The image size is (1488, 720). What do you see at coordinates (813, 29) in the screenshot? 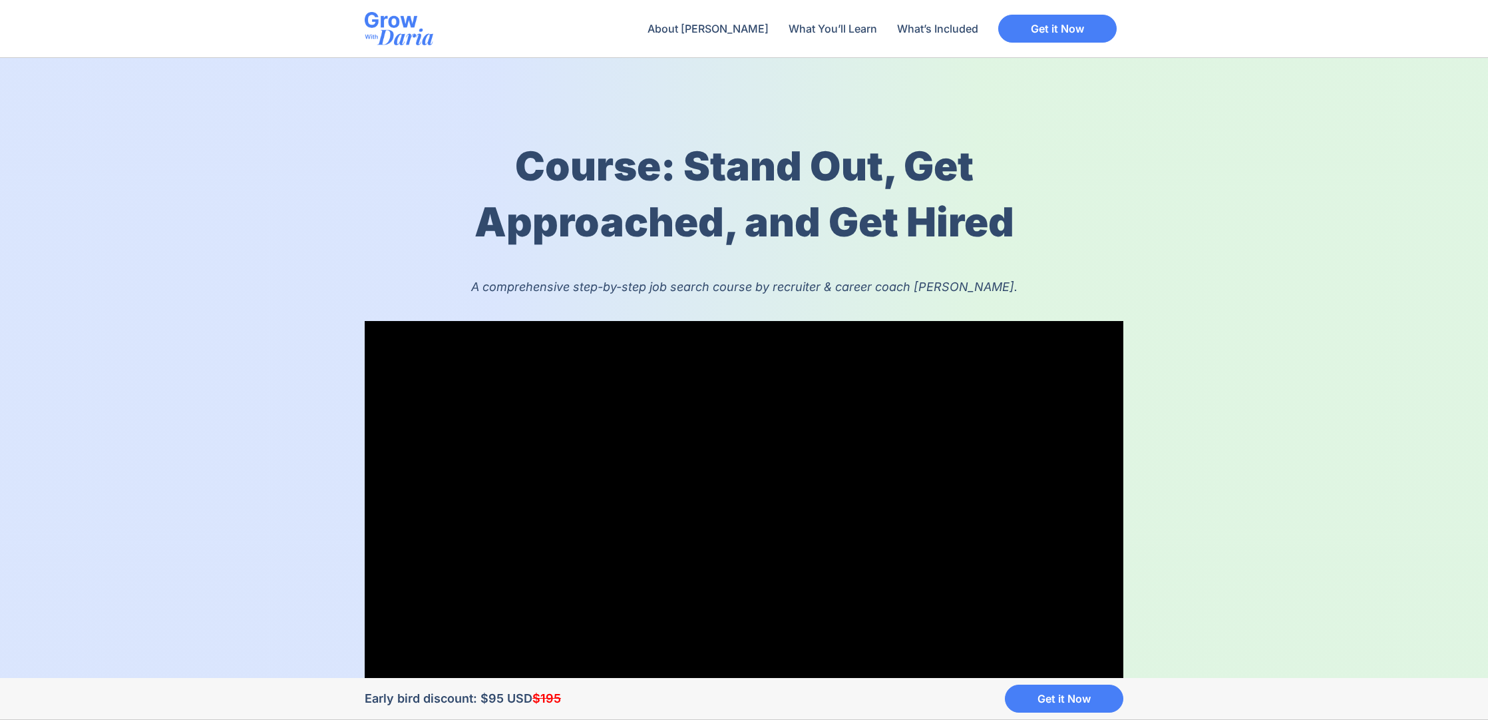
I see `nav: Menu` at bounding box center [813, 29].